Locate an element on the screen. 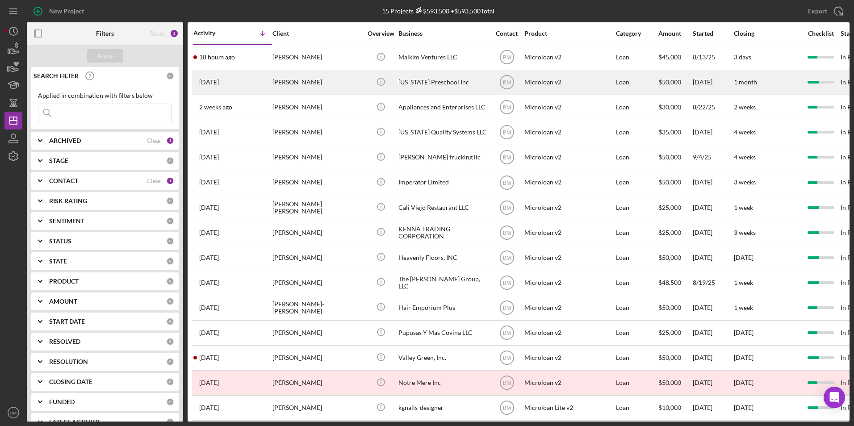 The height and width of the screenshot is (426, 854). b: RESOLUTION is located at coordinates (68, 362).